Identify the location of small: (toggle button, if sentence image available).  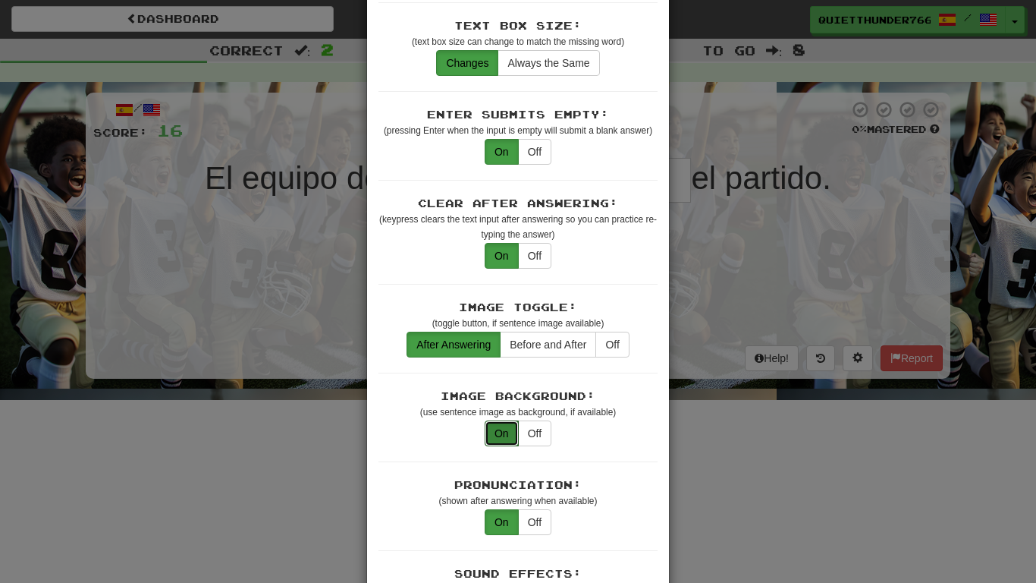
(518, 323).